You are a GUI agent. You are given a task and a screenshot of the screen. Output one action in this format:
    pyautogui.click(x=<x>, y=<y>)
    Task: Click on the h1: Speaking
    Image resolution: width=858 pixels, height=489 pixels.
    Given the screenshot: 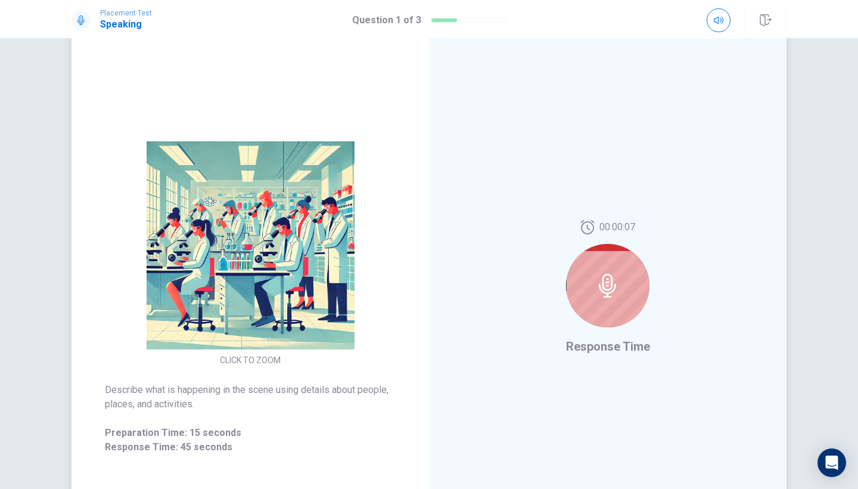 What is the action you would take?
    pyautogui.click(x=126, y=24)
    